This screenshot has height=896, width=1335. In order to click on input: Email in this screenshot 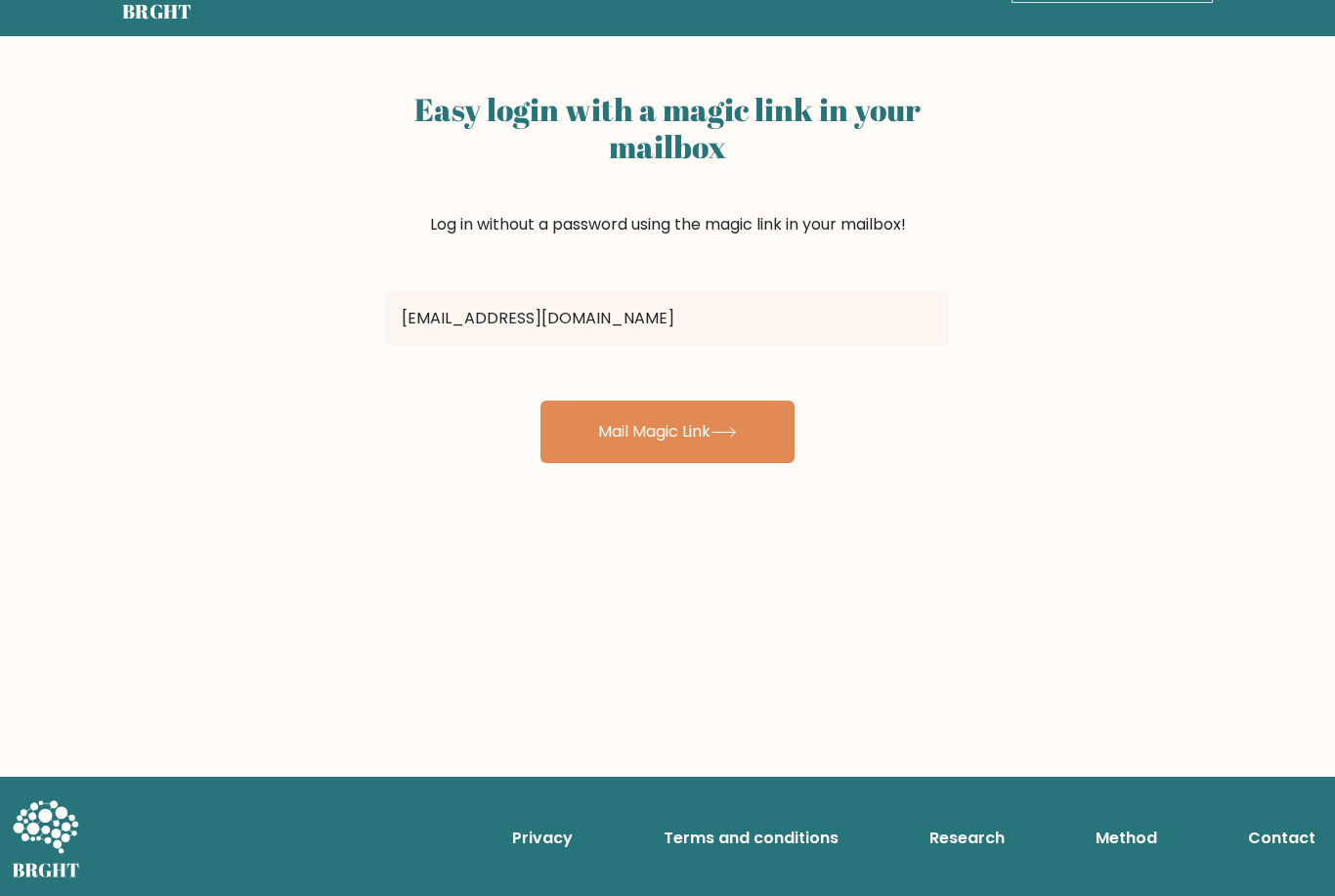, I will do `click(667, 318)`.